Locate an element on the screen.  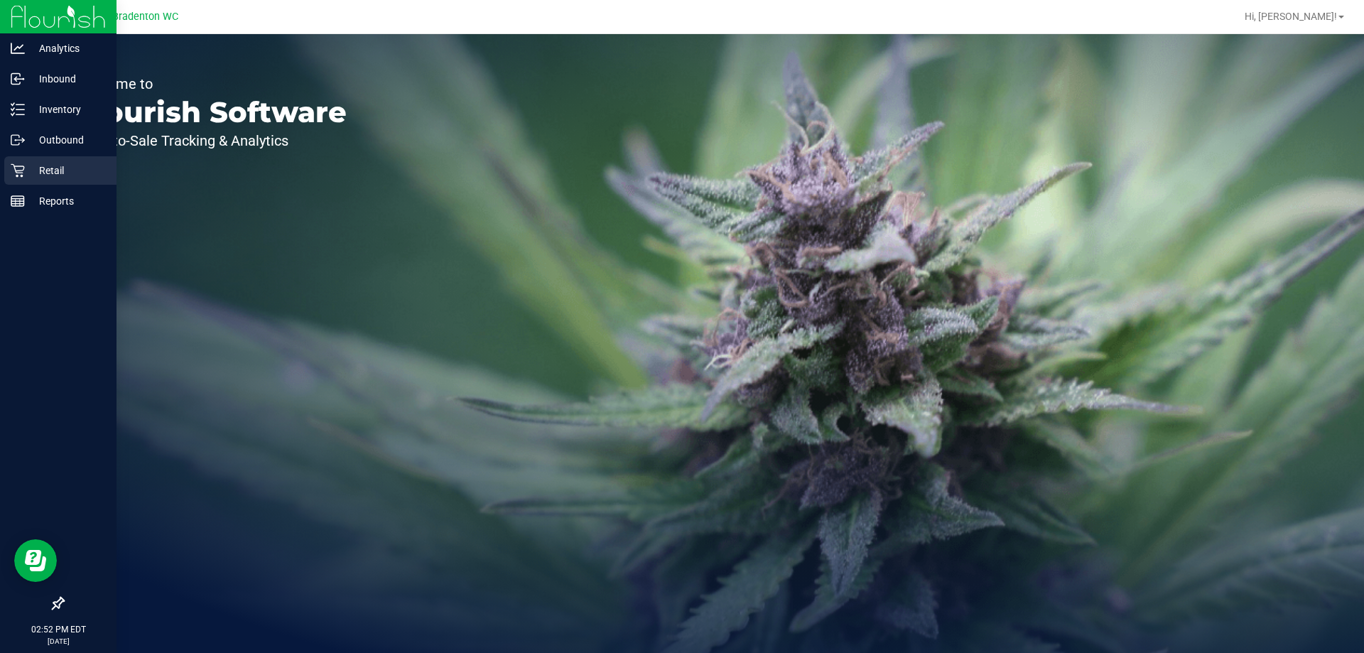
p: Seed-to-Sale Tracking & Analytics is located at coordinates (212, 141).